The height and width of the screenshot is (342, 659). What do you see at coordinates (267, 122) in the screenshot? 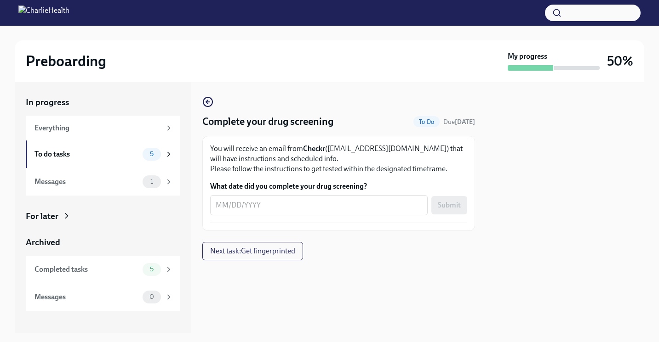
I see `h4: Complete your drug screening` at bounding box center [267, 122].